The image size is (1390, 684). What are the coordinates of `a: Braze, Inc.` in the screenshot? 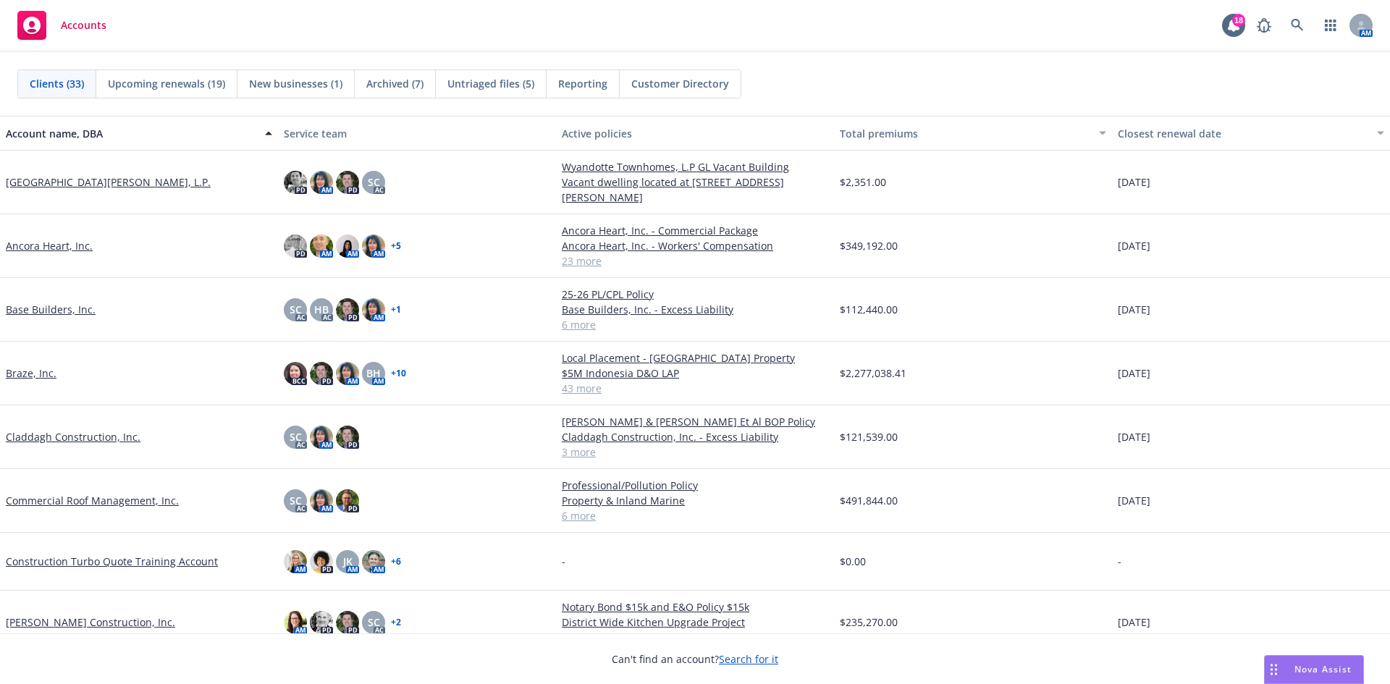 It's located at (31, 373).